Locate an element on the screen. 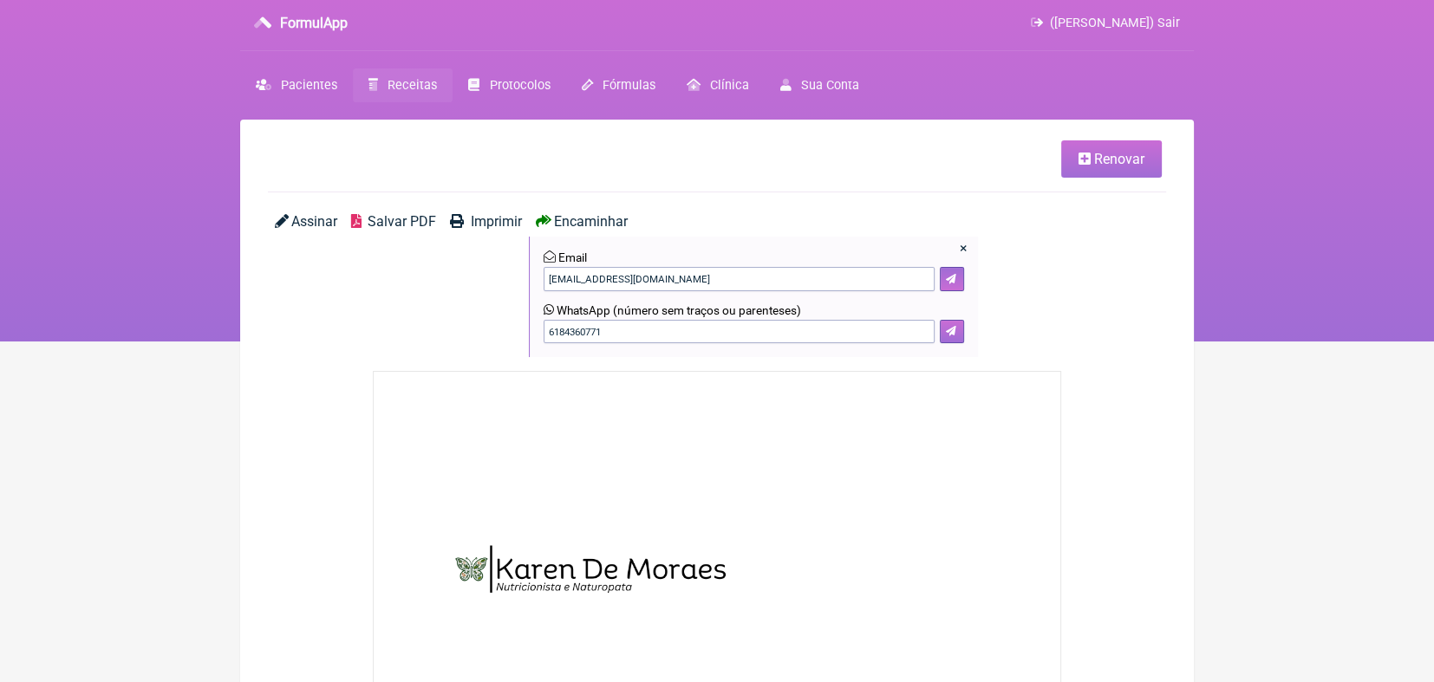  a: Salvar PDF is located at coordinates (394, 285).